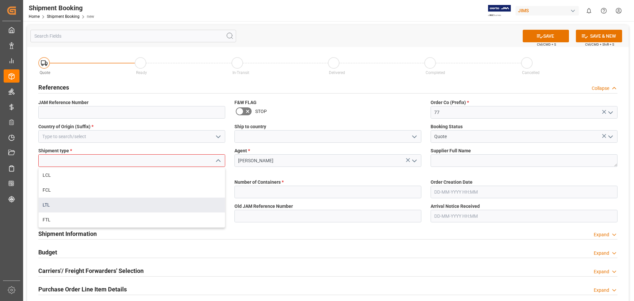  Describe the element at coordinates (132, 220) in the screenshot. I see `div: FTL` at that location.